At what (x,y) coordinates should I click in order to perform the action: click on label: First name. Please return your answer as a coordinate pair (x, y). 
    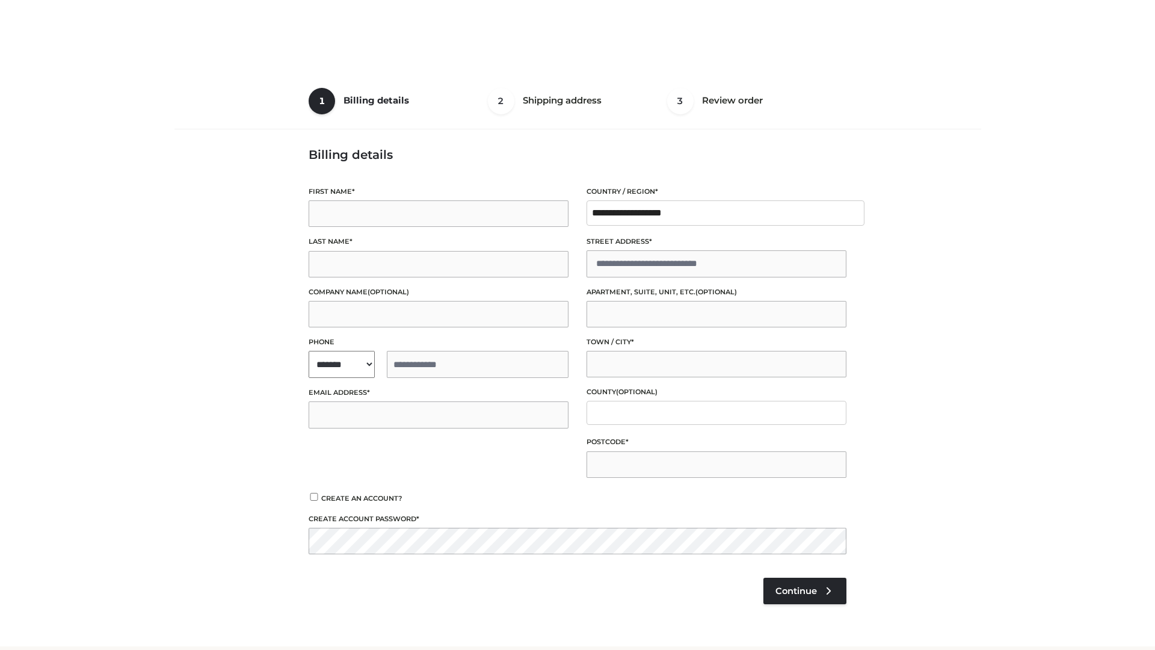
    Looking at the image, I should click on (438, 191).